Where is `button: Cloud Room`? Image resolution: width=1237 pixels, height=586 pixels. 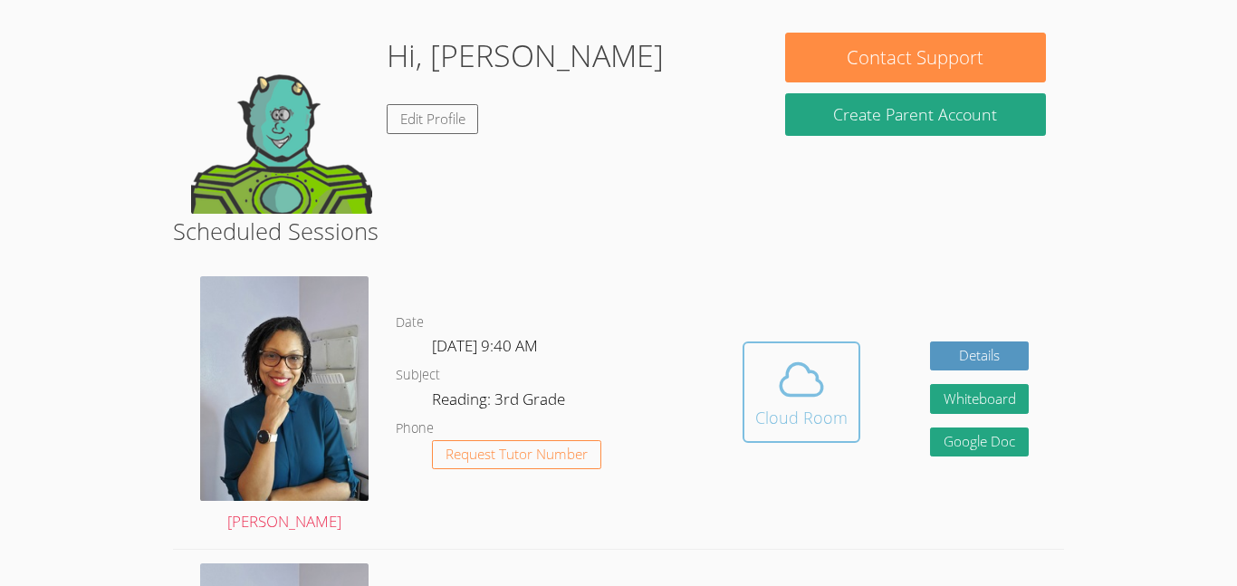 button: Cloud Room is located at coordinates (801, 392).